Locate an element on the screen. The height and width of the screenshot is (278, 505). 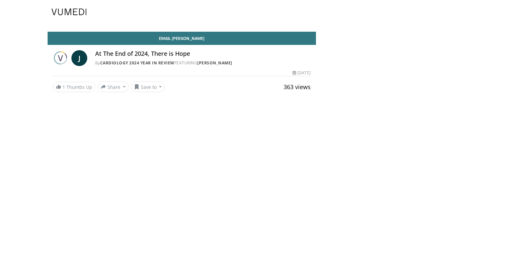
img: Cardiology 2024 Year in Review is located at coordinates (61, 58).